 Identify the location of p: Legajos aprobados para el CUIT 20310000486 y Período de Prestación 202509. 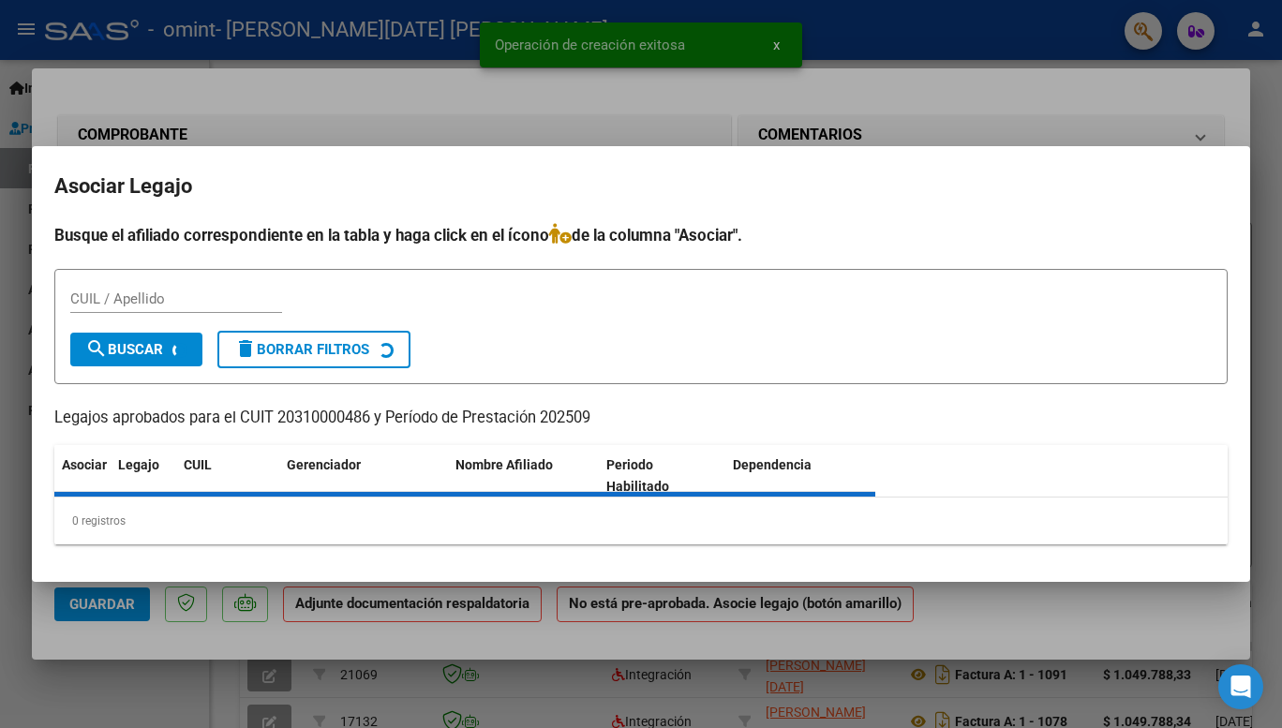
(641, 418).